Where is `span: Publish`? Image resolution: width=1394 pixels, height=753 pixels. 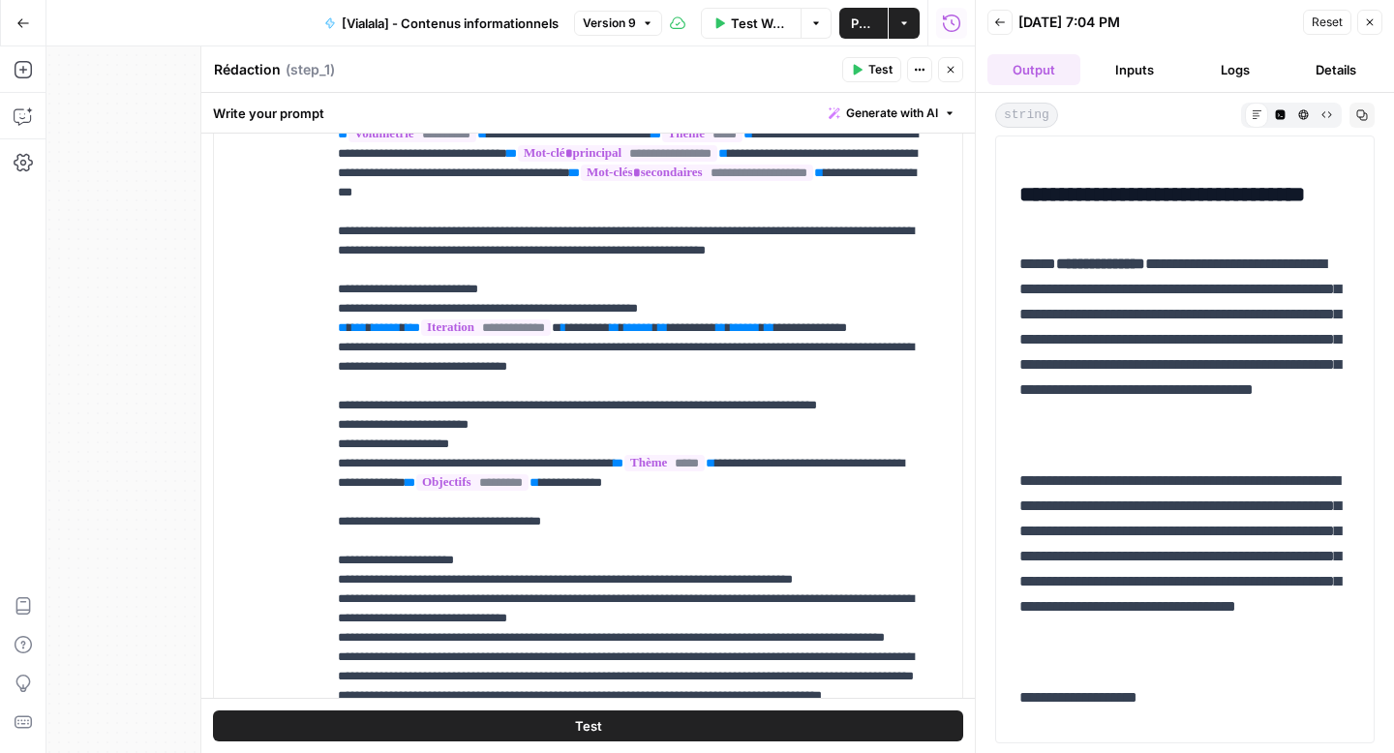 span: Publish is located at coordinates (864, 23).